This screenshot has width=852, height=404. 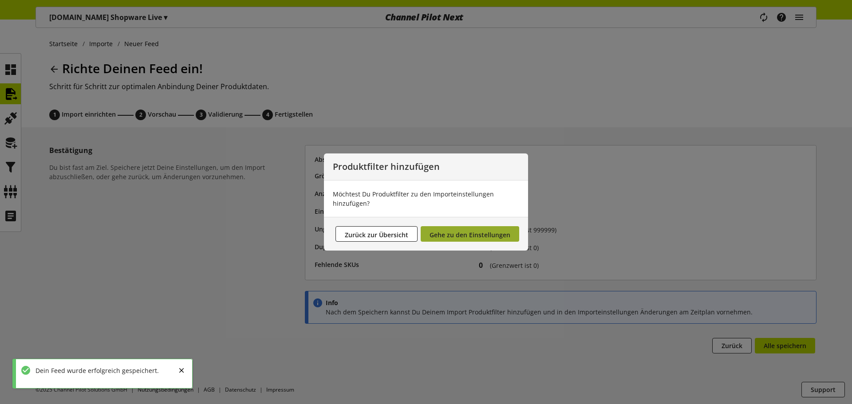 I want to click on button: Zurück zur Übersicht, so click(x=376, y=234).